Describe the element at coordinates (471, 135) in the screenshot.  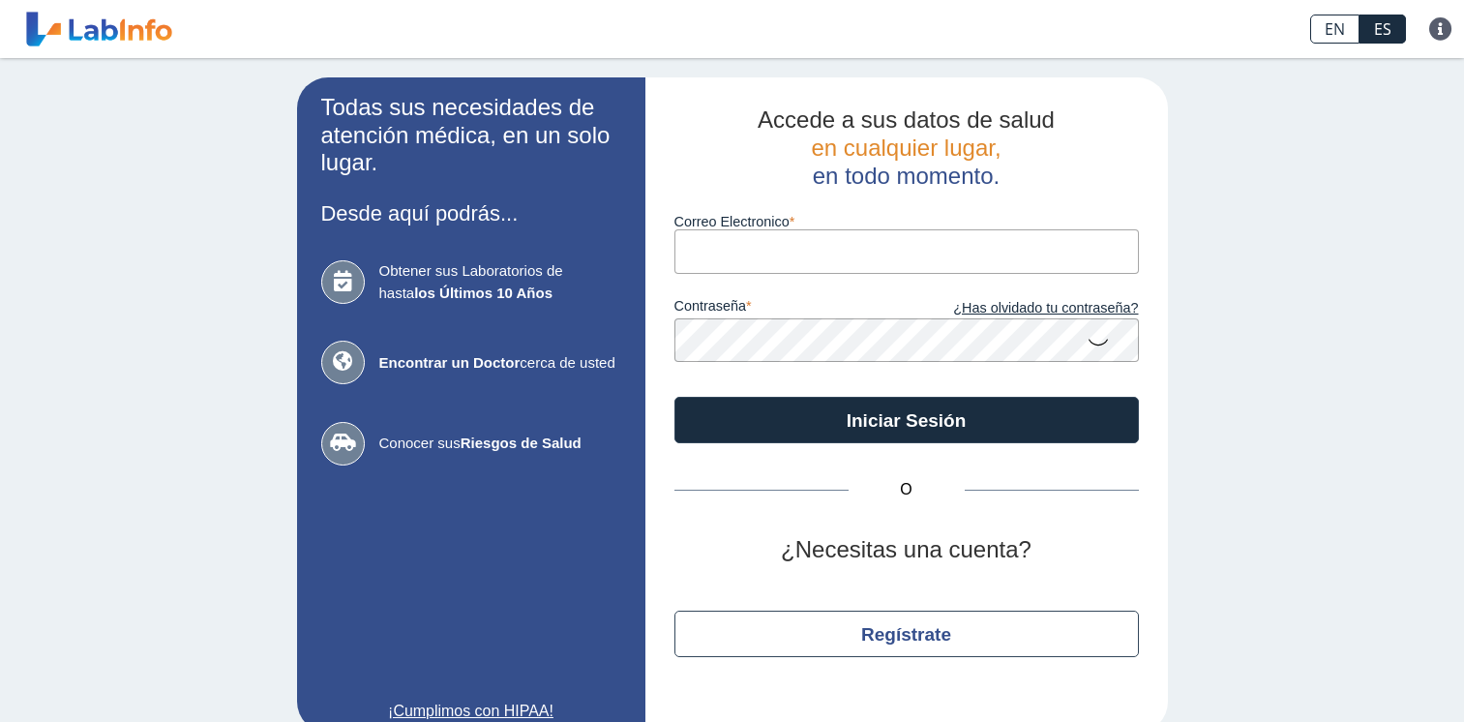
I see `h2: Todas sus necesidades de atención médica, en un solo lugar.` at that location.